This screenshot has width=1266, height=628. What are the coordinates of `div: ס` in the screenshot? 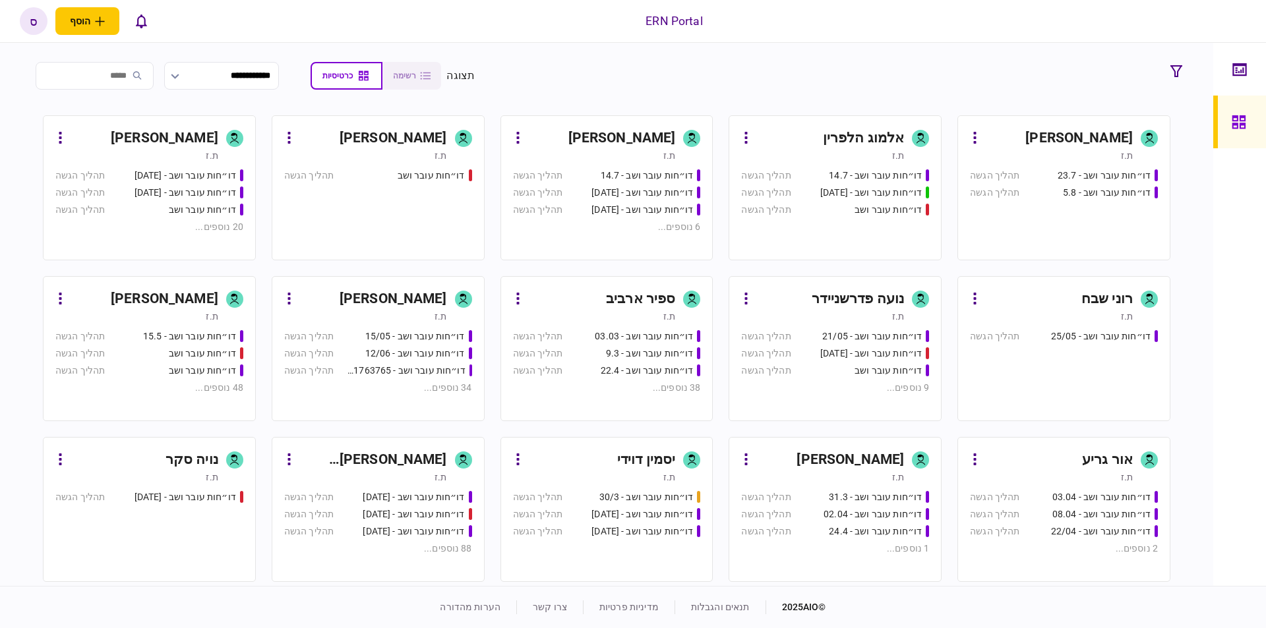 It's located at (34, 21).